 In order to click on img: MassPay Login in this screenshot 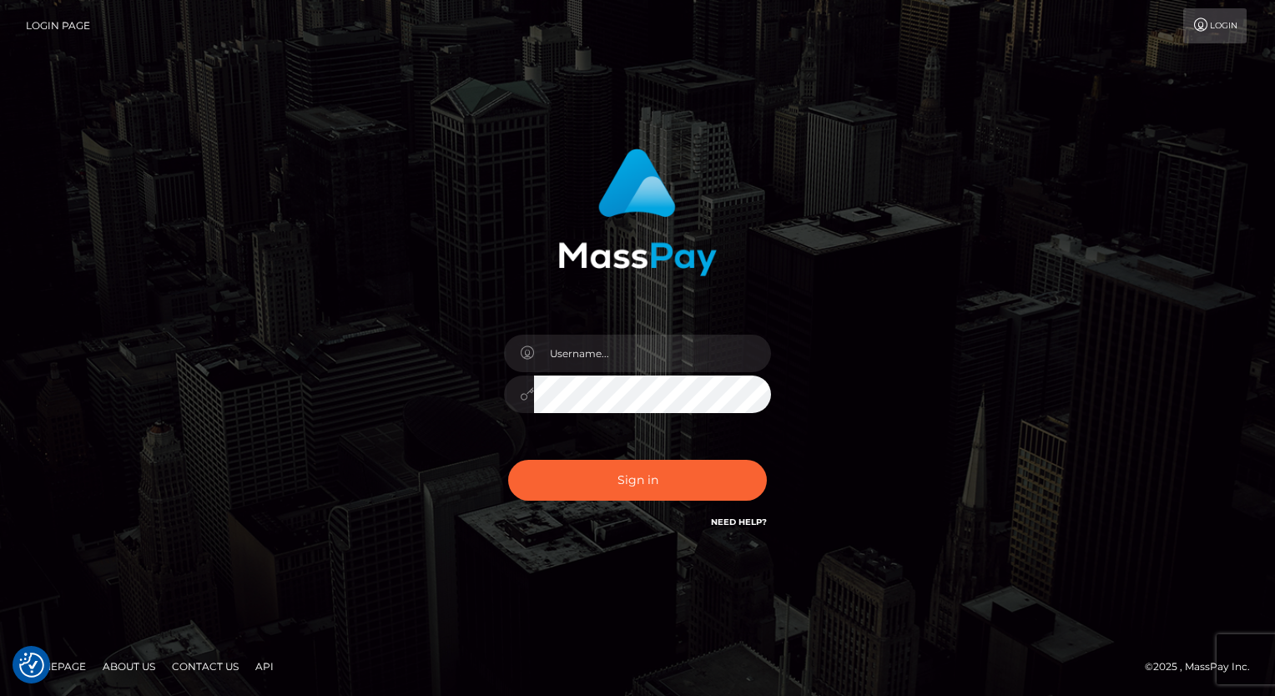, I will do `click(638, 212)`.